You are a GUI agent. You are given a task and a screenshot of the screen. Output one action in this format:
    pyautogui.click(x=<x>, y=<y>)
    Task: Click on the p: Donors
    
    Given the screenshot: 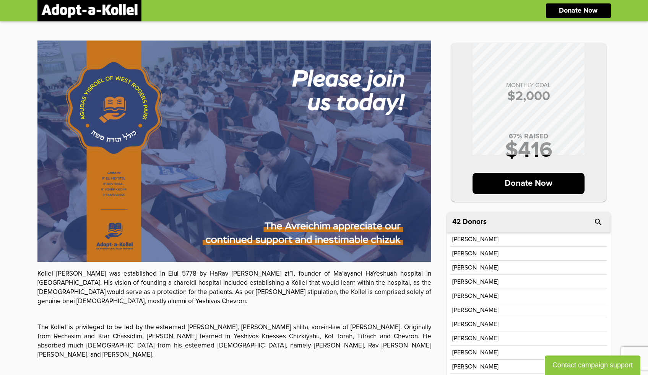 What is the action you would take?
    pyautogui.click(x=475, y=222)
    